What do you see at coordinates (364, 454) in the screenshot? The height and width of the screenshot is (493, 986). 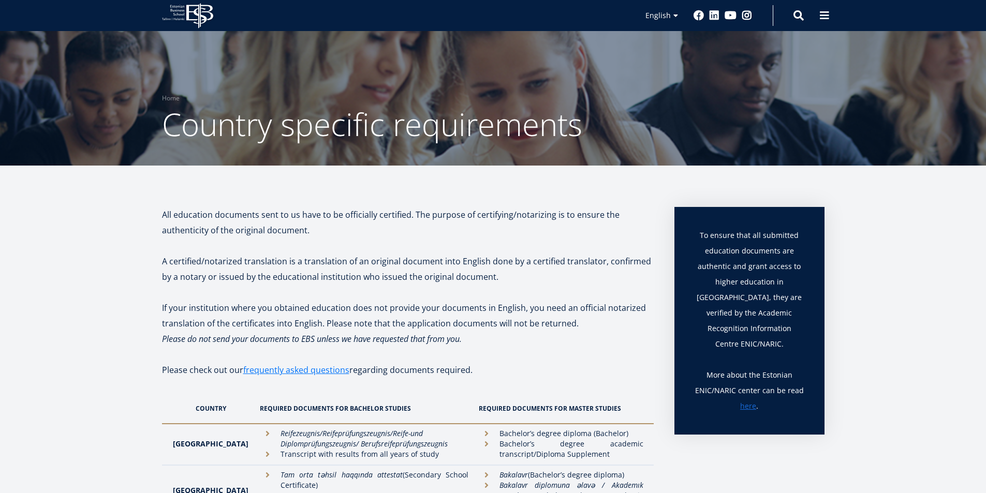 I see `li: Transcript with results from all years of study` at bounding box center [364, 454].